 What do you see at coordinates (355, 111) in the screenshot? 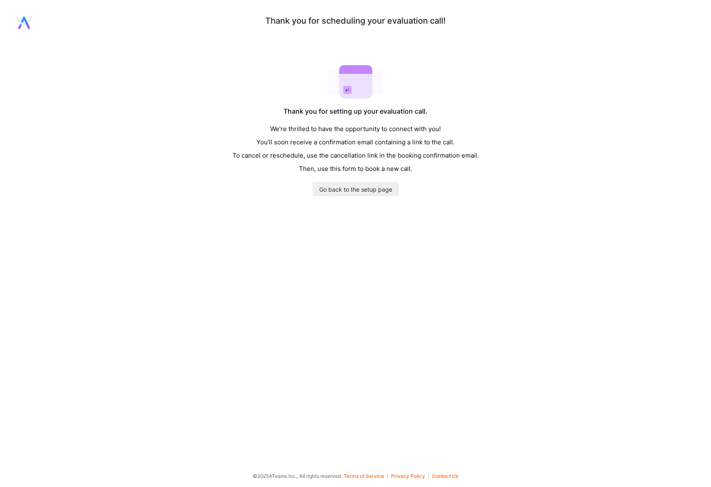
I see `div: Thank you for setting up your evaluation call.` at bounding box center [355, 111].